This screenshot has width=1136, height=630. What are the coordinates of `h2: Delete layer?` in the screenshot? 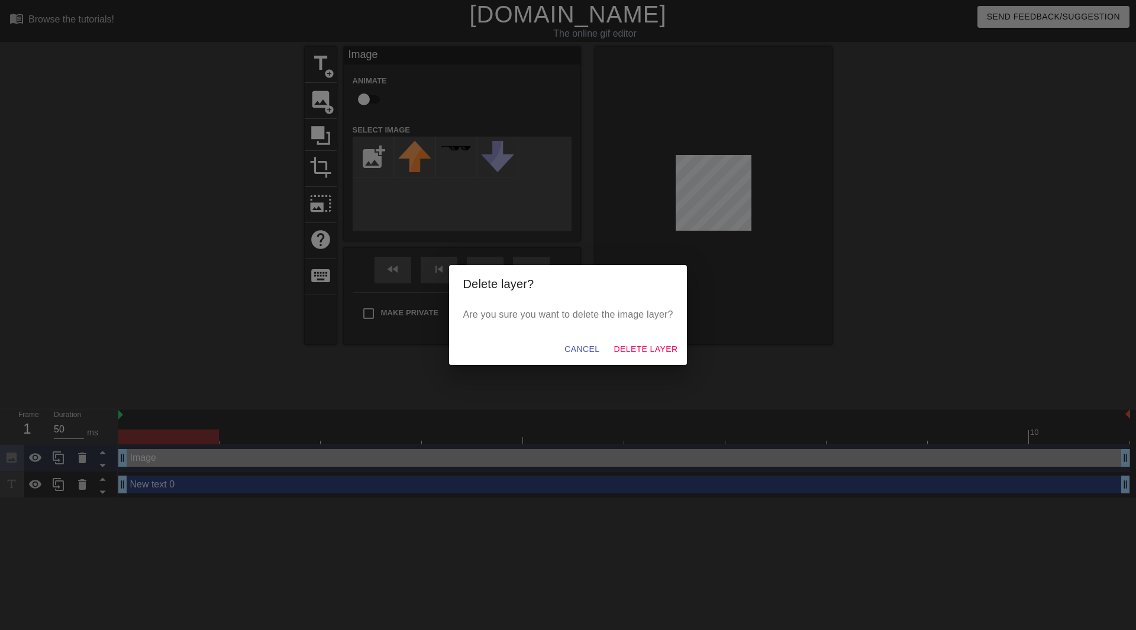 It's located at (568, 284).